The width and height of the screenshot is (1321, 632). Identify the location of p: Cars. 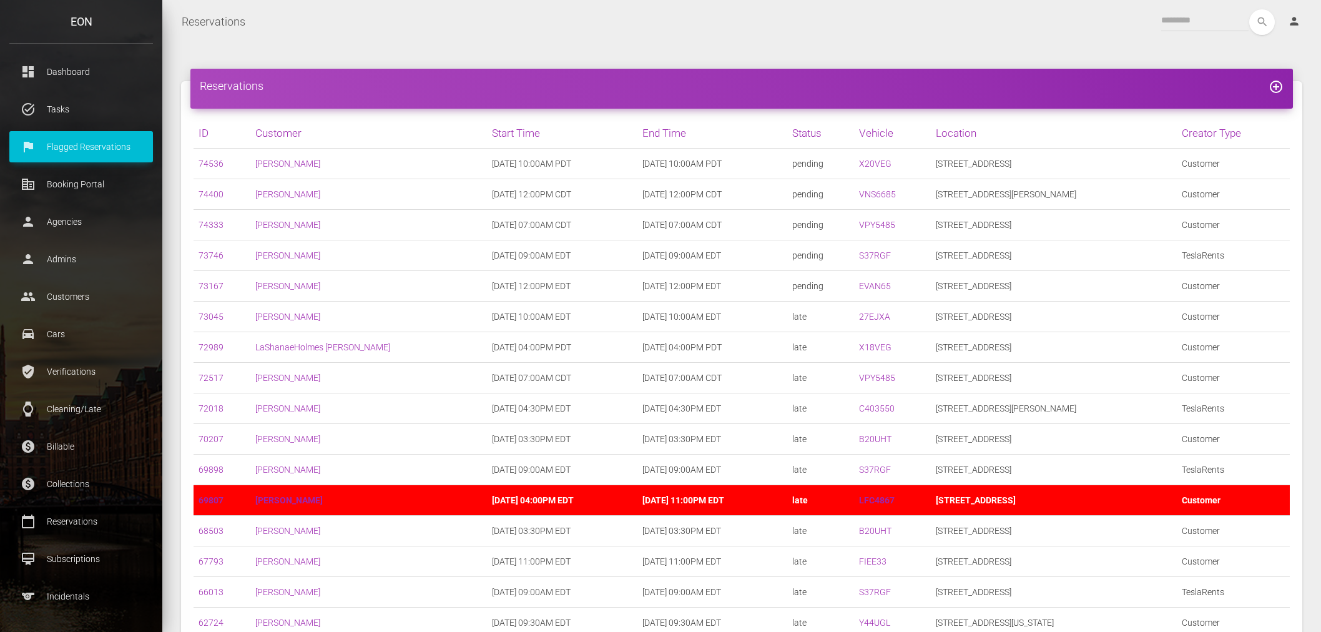
(81, 334).